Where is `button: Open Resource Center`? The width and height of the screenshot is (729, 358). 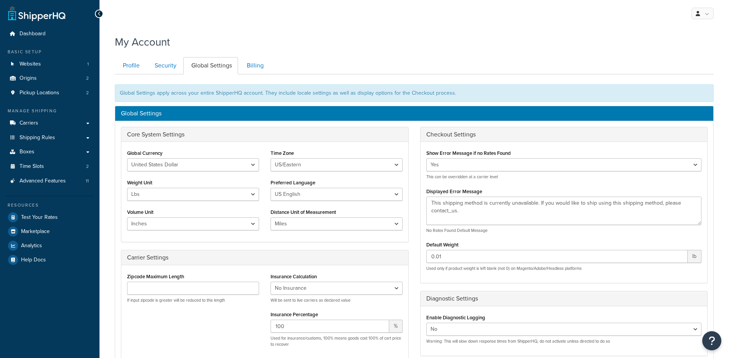 button: Open Resource Center is located at coordinates (712, 340).